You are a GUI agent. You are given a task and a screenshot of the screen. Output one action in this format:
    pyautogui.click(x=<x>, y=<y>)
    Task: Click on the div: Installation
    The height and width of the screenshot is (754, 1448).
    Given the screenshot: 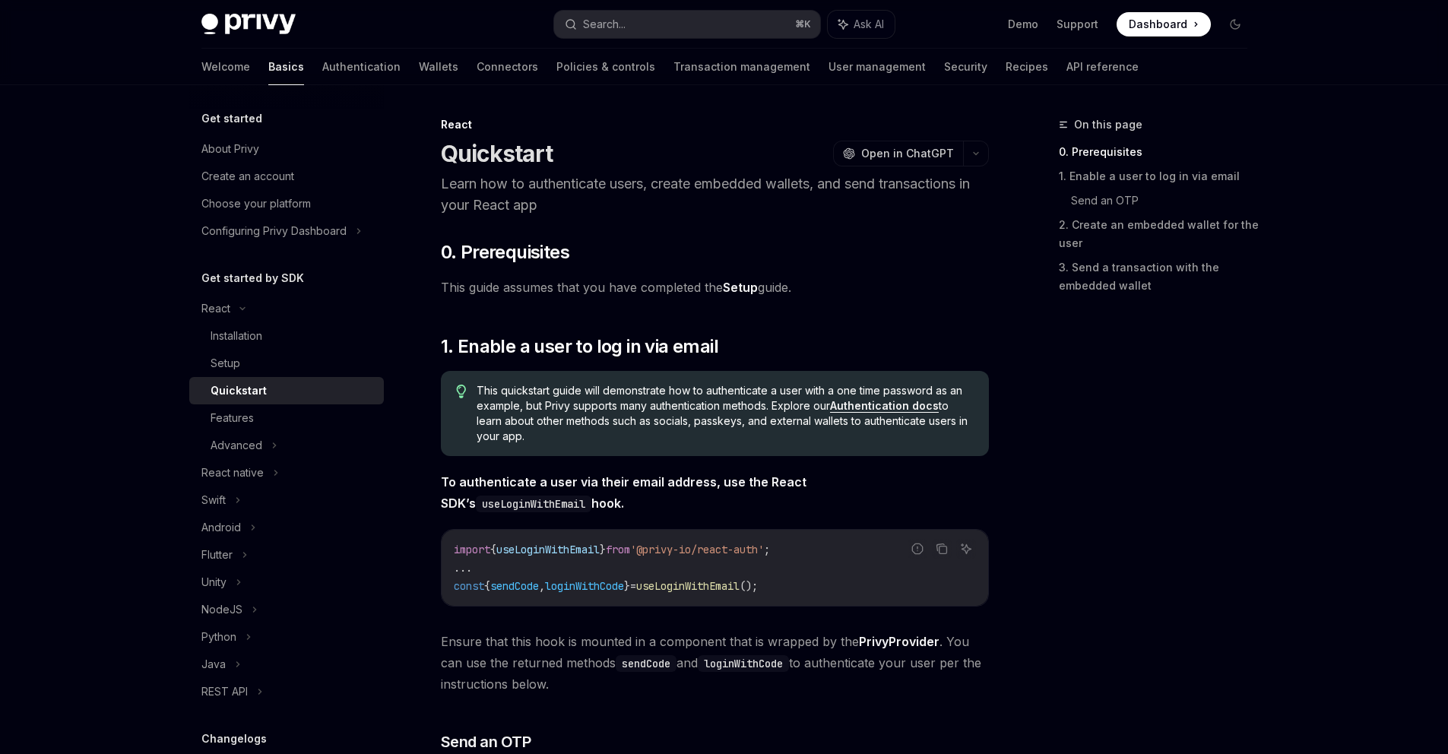 What is the action you would take?
    pyautogui.click(x=236, y=336)
    